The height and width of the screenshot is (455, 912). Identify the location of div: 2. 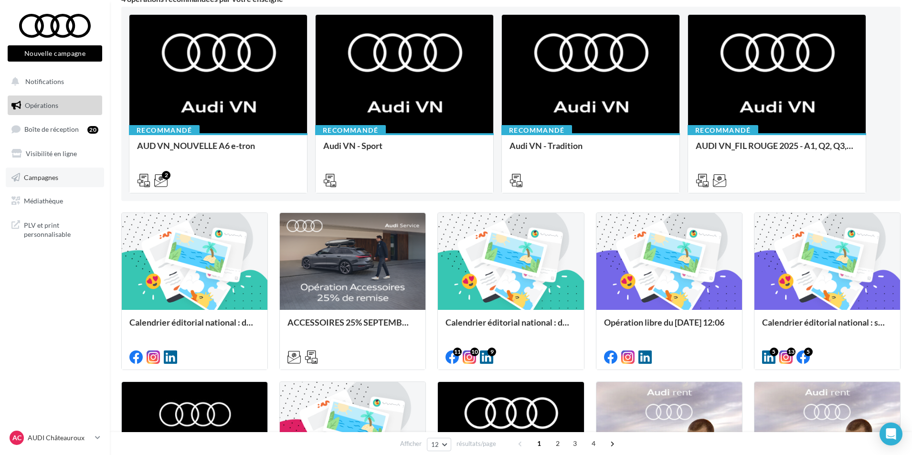
(166, 175).